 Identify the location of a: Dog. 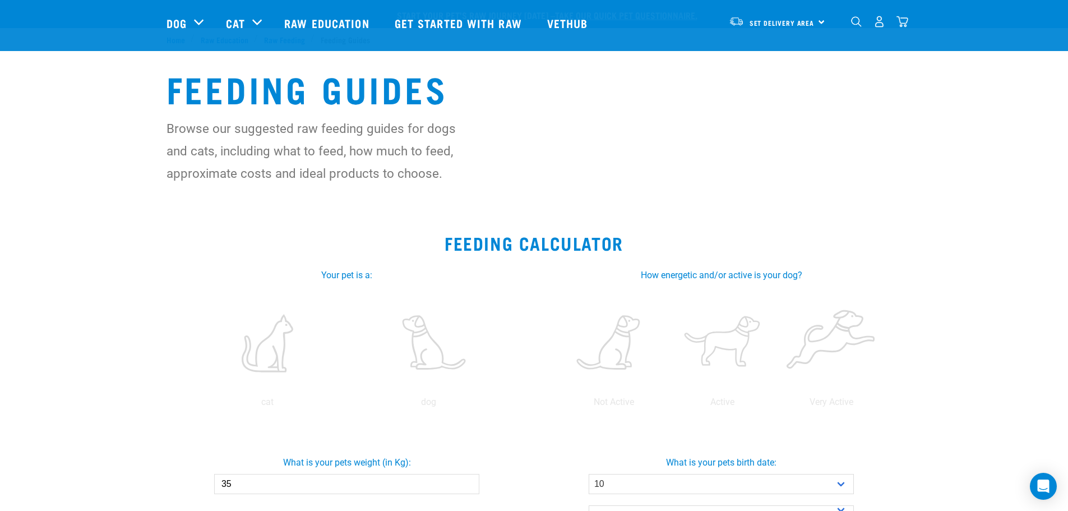
(177, 23).